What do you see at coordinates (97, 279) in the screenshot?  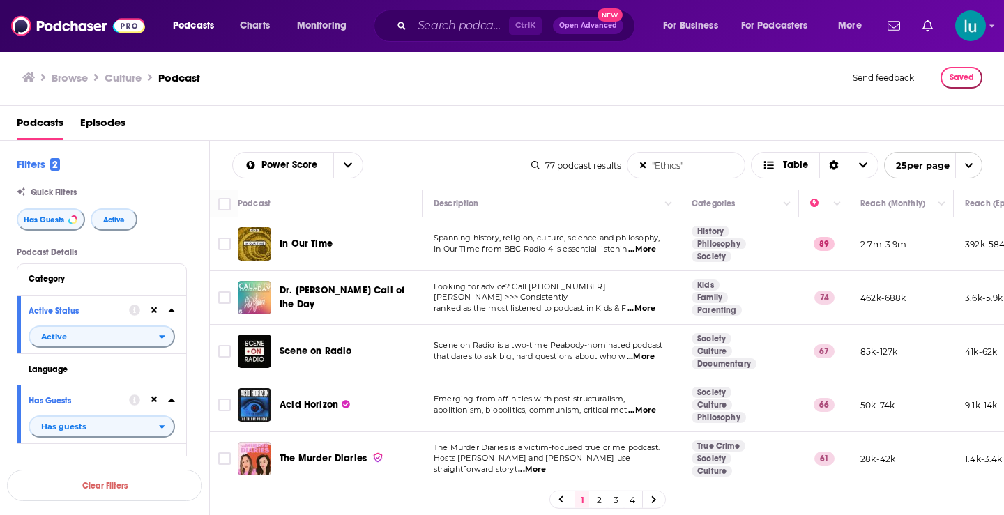 I see `div: Category` at bounding box center [97, 279].